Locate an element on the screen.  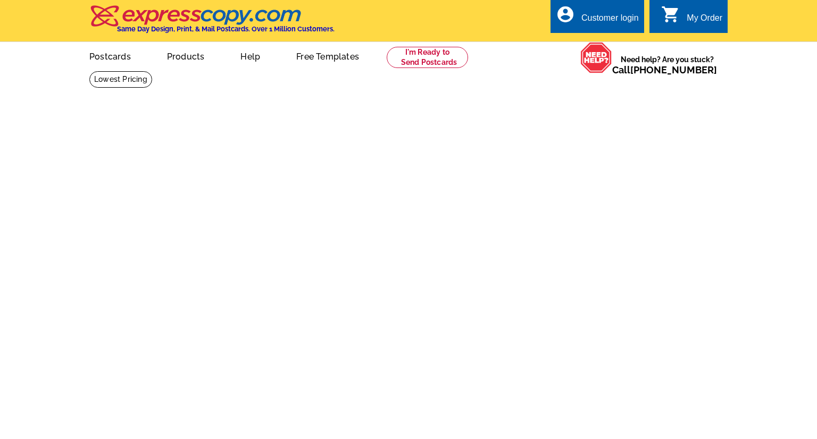
span: Need help? Are you stuck? is located at coordinates (667, 65).